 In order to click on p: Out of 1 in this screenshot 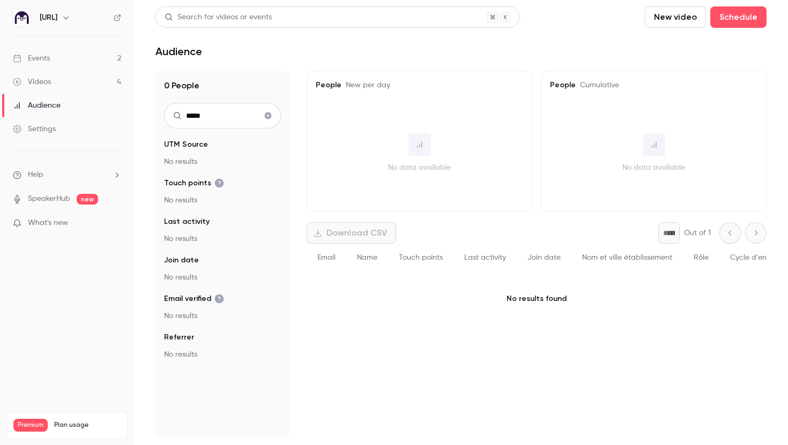, I will do `click(697, 233)`.